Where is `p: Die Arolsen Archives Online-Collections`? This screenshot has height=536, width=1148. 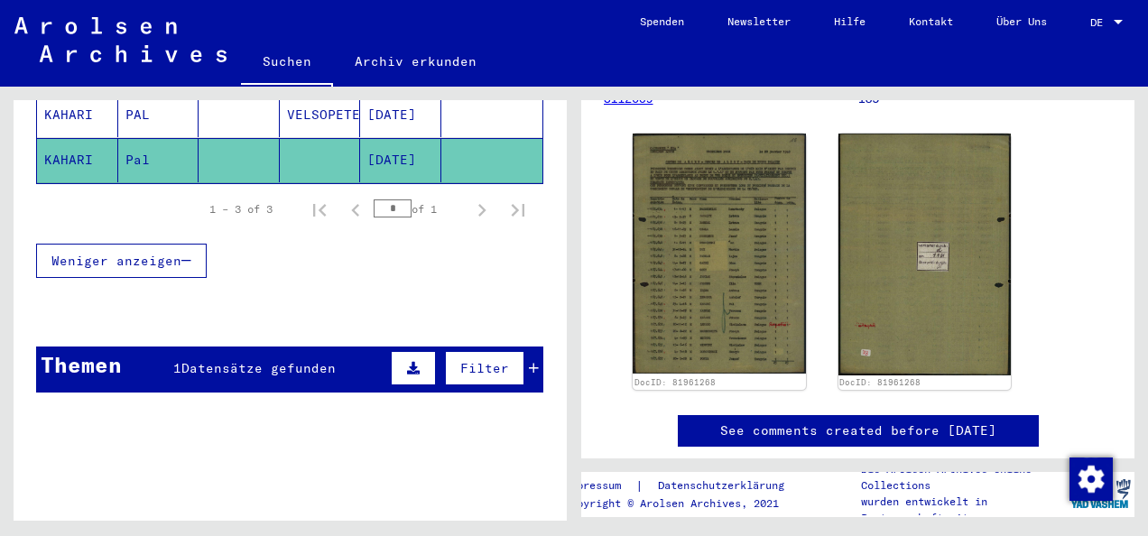
p: Die Arolsen Archives Online-Collections is located at coordinates (963, 478).